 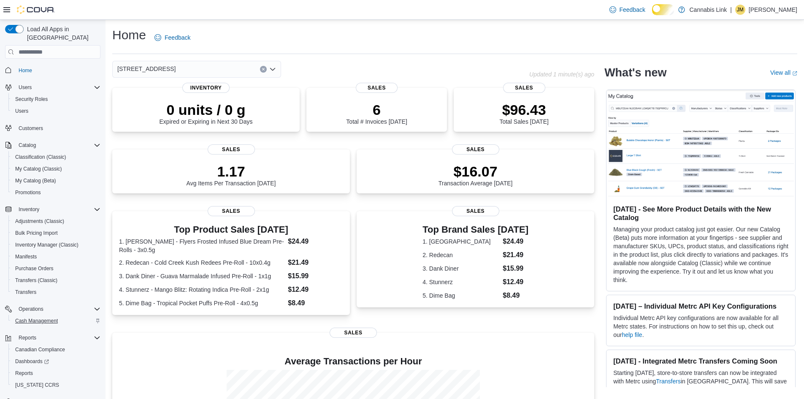 I want to click on span: Cash Management, so click(x=36, y=321).